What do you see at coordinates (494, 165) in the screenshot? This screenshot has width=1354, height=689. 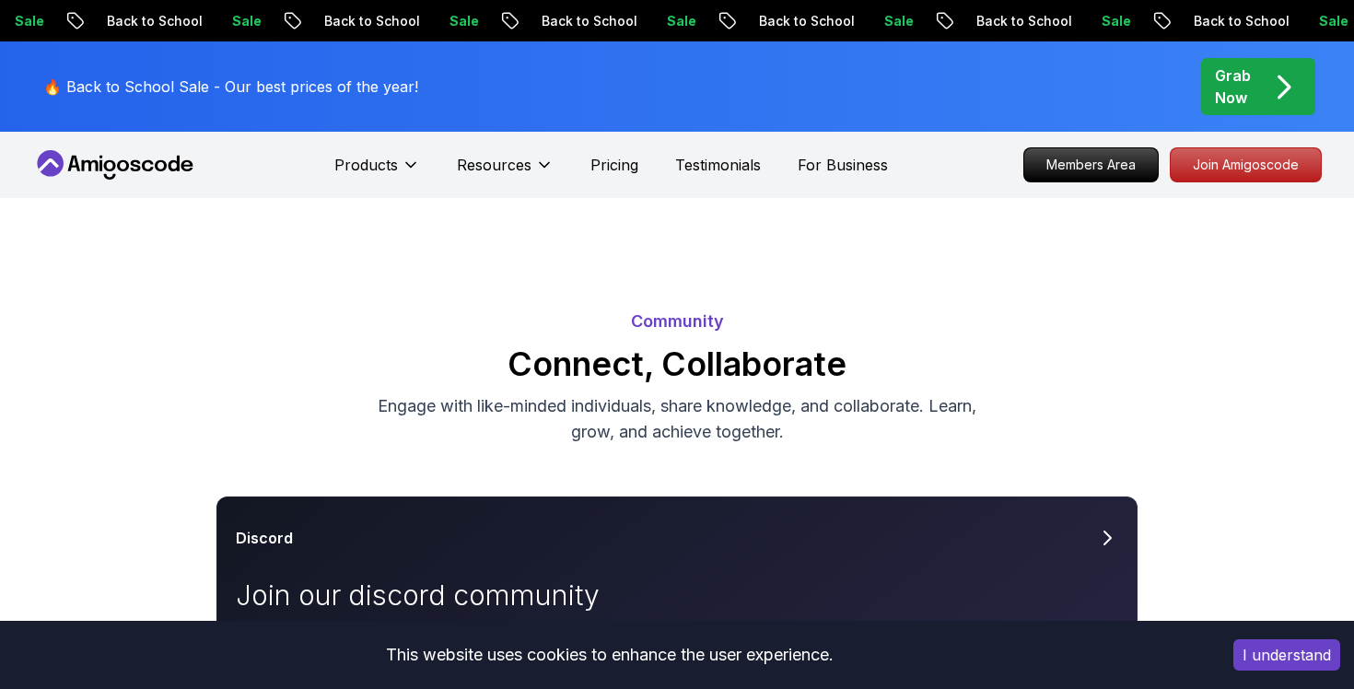 I see `p: Resources` at bounding box center [494, 165].